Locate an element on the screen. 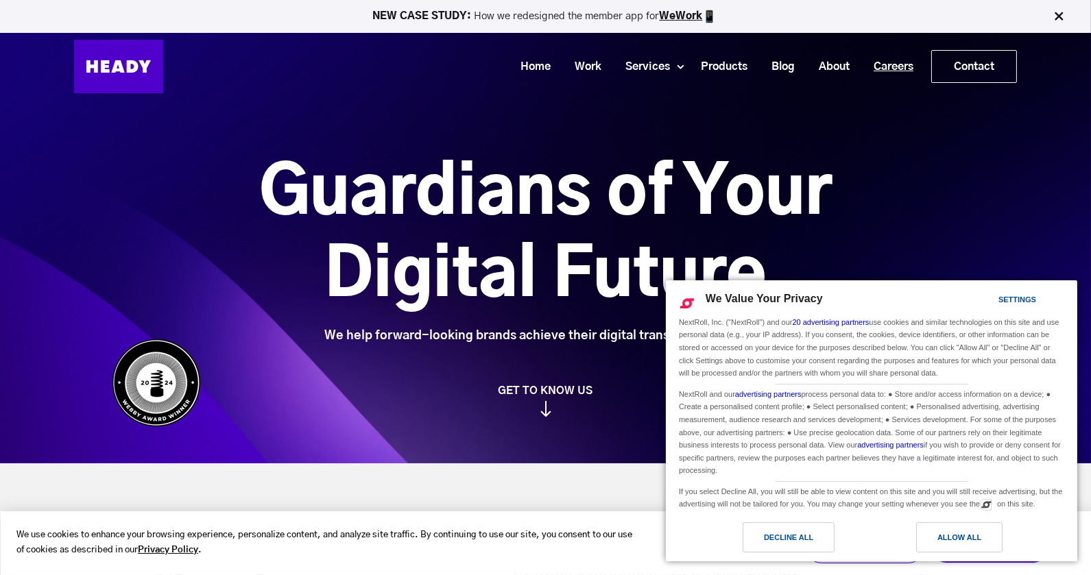 This screenshot has width=1091, height=575. div: NextRoll, Inc. ("NextRoll") and our use cookies and similar technologies on this site and use per... is located at coordinates (872, 348).